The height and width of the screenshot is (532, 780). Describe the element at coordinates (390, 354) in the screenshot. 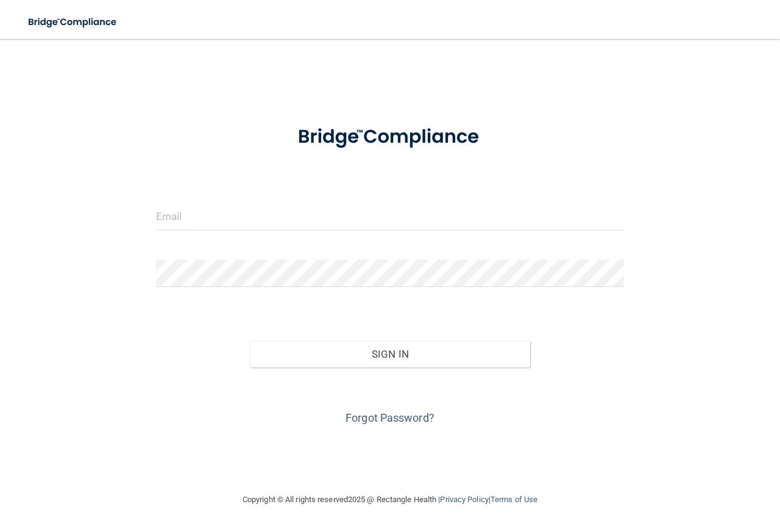

I see `button: Sign In` at that location.